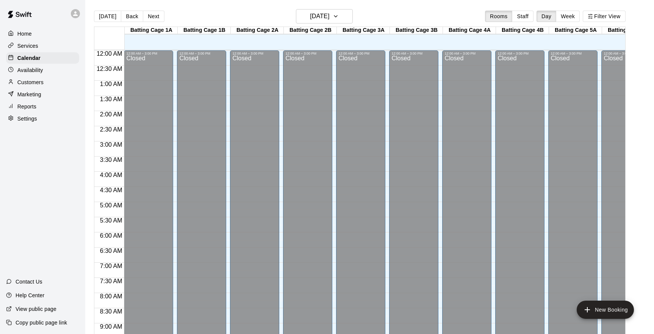 Image resolution: width=654 pixels, height=334 pixels. What do you see at coordinates (42, 46) in the screenshot?
I see `a: Services` at bounding box center [42, 46].